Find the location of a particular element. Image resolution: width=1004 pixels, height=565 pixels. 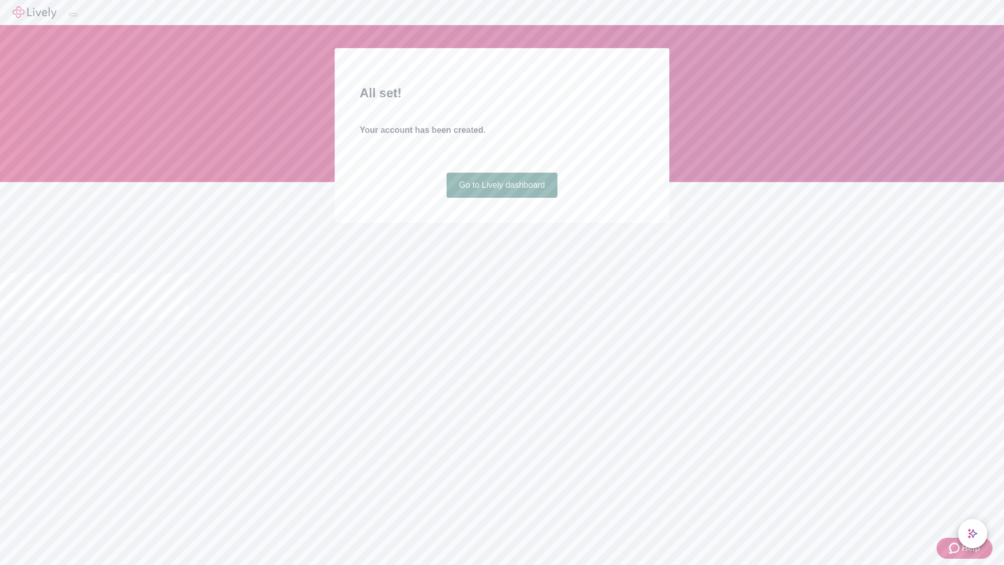

button: chat is located at coordinates (972, 533).